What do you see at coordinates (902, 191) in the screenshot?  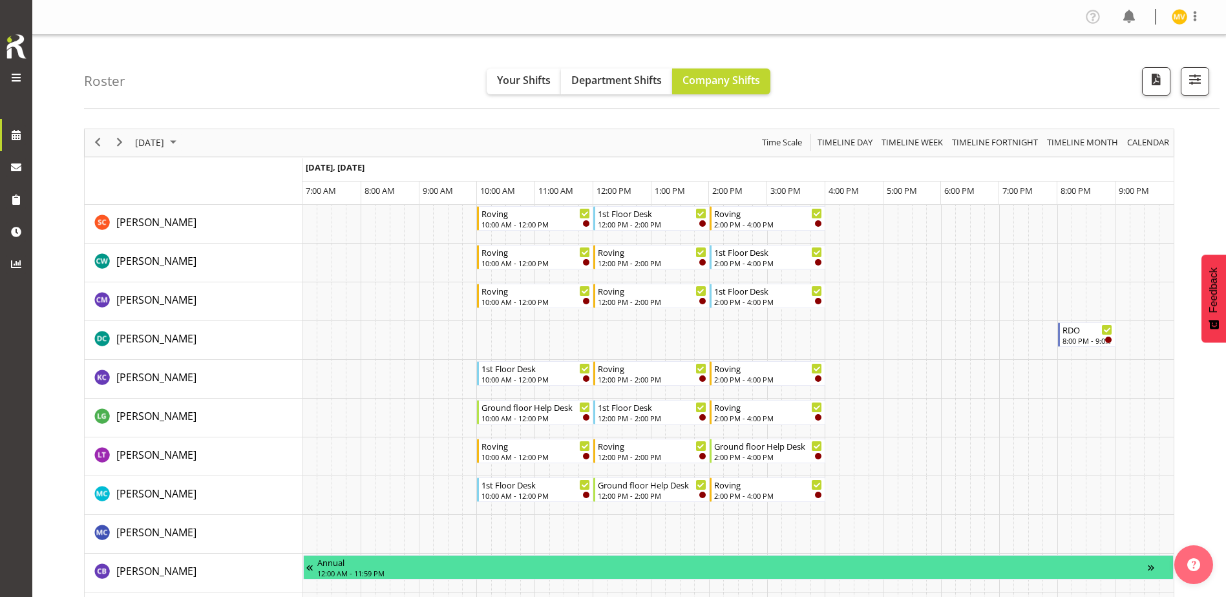 I see `span: 5:00 PM` at bounding box center [902, 191].